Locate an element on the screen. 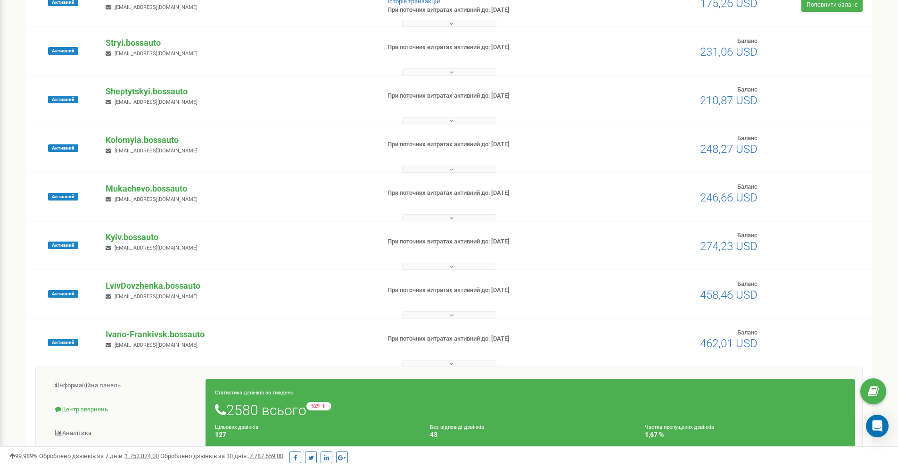 Image resolution: width=898 pixels, height=468 pixels. p: Sheptytskyi.bossauto is located at coordinates (239, 91).